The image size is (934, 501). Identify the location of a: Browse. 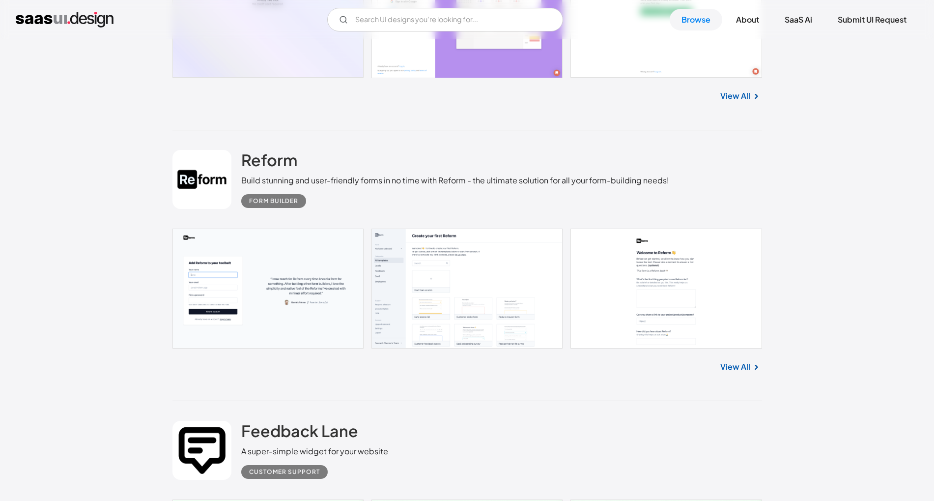
(696, 20).